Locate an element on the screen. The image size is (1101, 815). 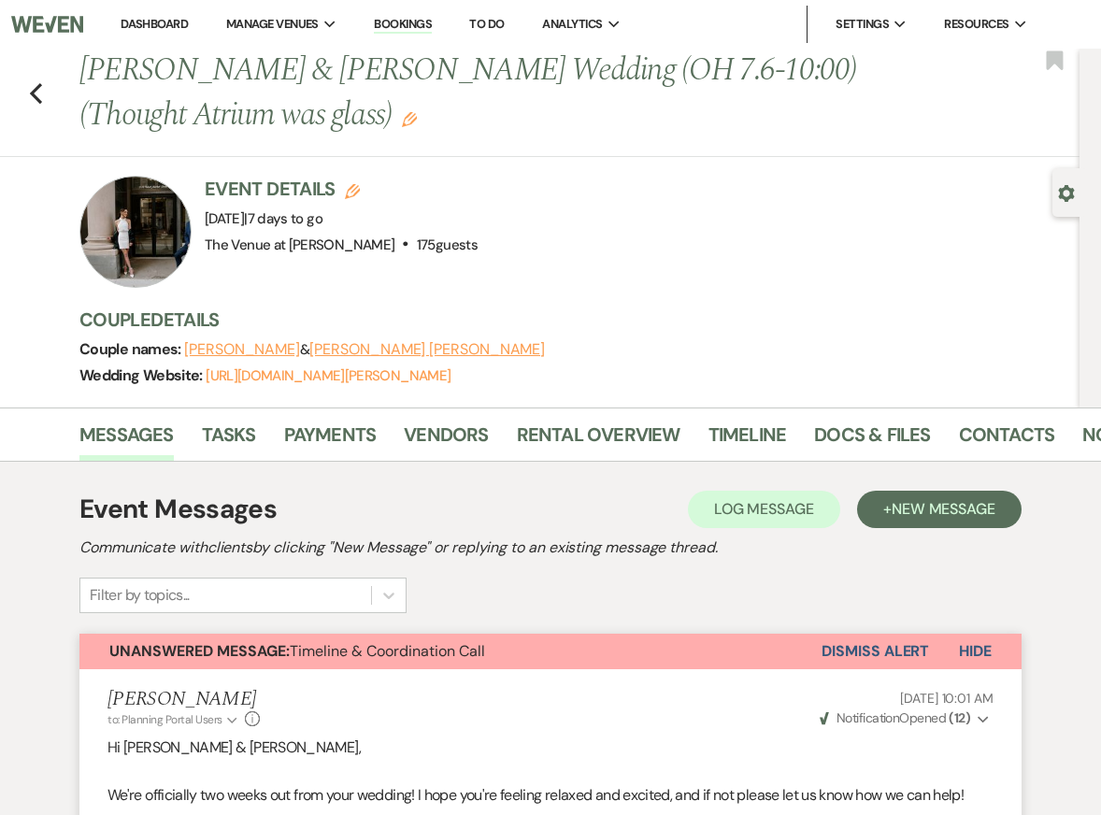
button: Open lead details is located at coordinates (1066, 192).